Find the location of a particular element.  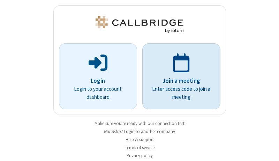

p: Enter access code to join a meeting is located at coordinates (181, 93).